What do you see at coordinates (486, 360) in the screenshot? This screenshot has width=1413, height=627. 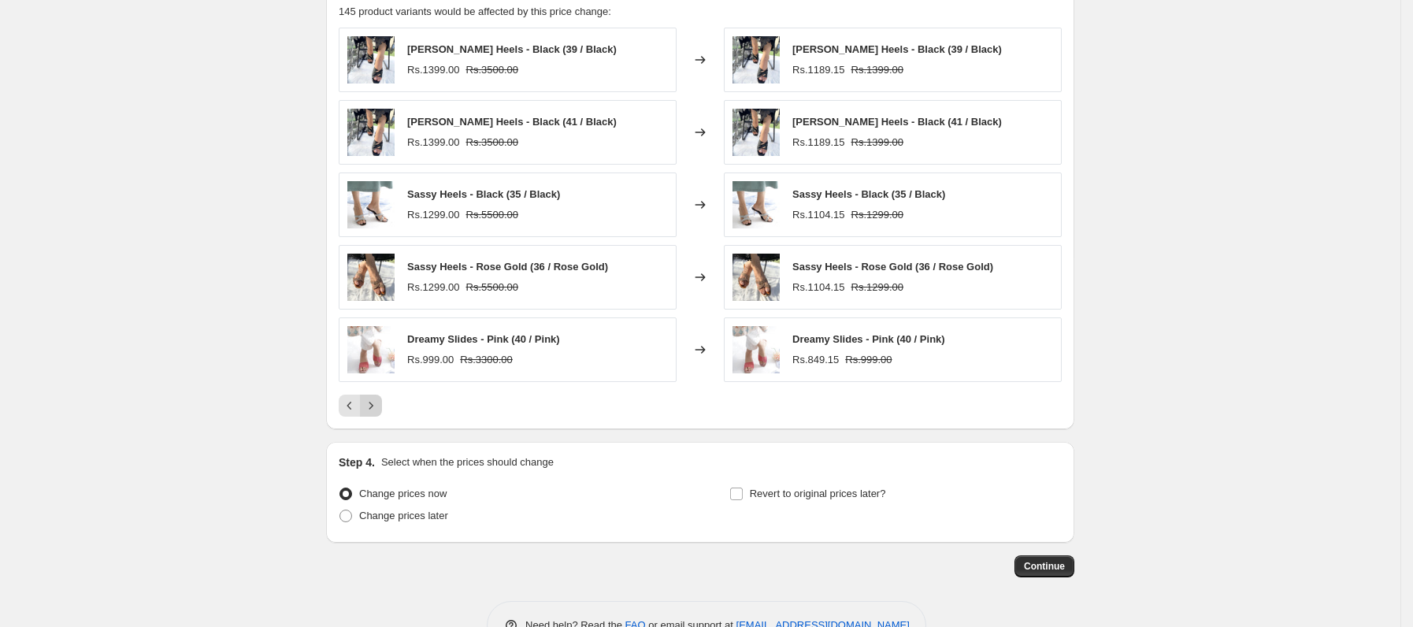 I see `strike: Rs.3300.00` at bounding box center [486, 360].